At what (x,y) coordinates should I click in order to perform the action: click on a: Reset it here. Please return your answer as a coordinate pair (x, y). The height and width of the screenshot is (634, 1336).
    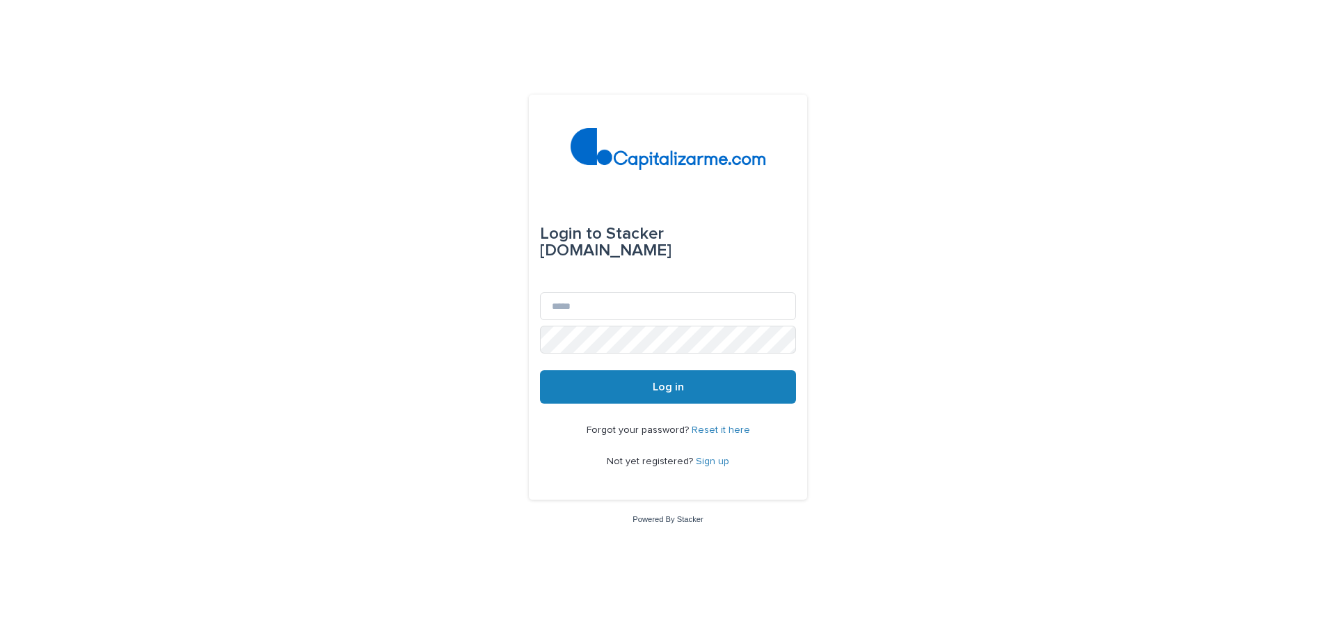
    Looking at the image, I should click on (721, 430).